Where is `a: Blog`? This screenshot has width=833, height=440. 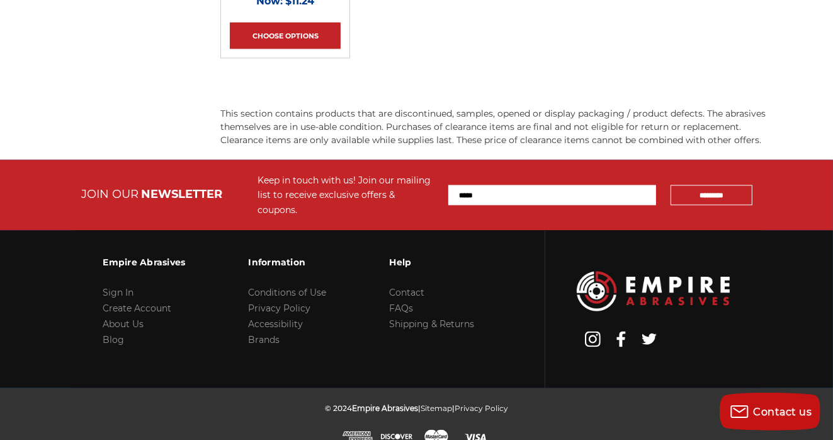
a: Blog is located at coordinates (114, 340).